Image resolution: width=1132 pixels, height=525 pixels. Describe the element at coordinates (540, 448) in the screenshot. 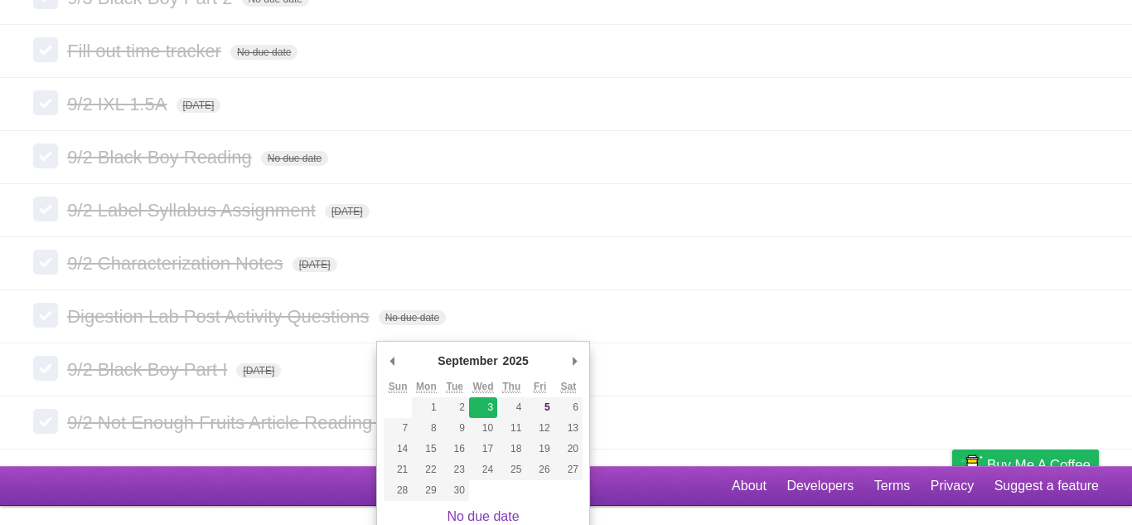

I see `button: 19` at that location.